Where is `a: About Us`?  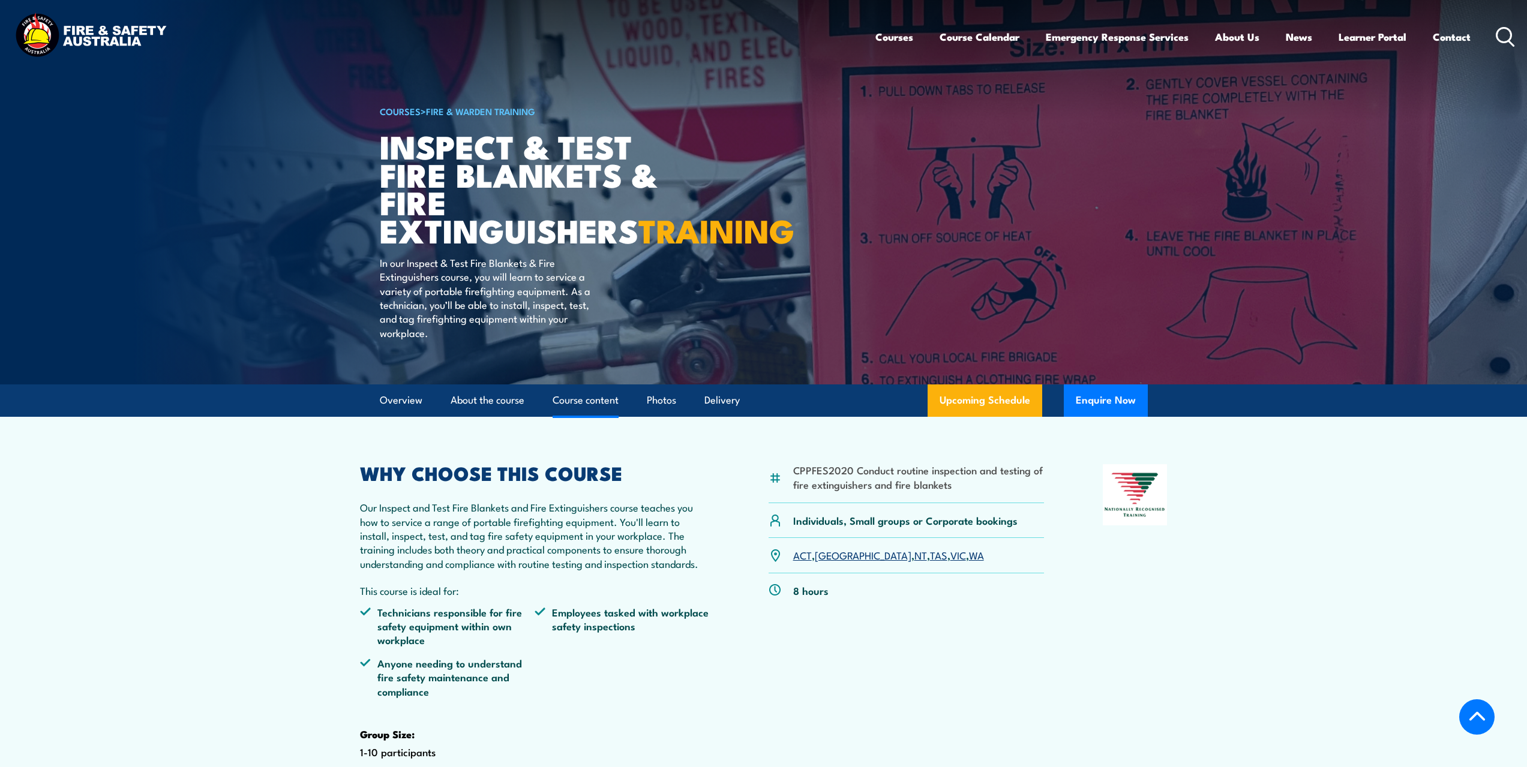
a: About Us is located at coordinates (1237, 37).